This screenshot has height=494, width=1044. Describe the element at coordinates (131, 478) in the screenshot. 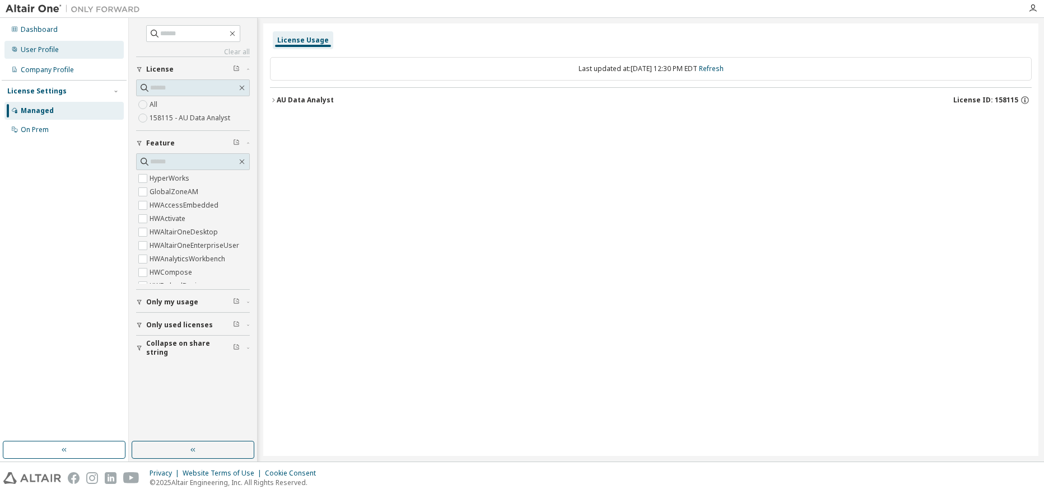

I see `img: youtube.svg` at that location.